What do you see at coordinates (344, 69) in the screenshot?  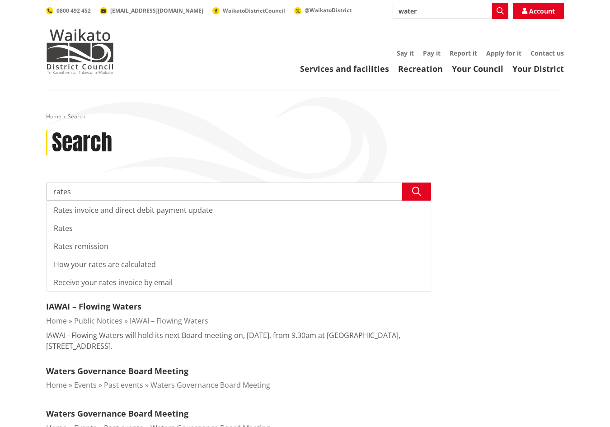 I see `a: Services and facilities` at bounding box center [344, 69].